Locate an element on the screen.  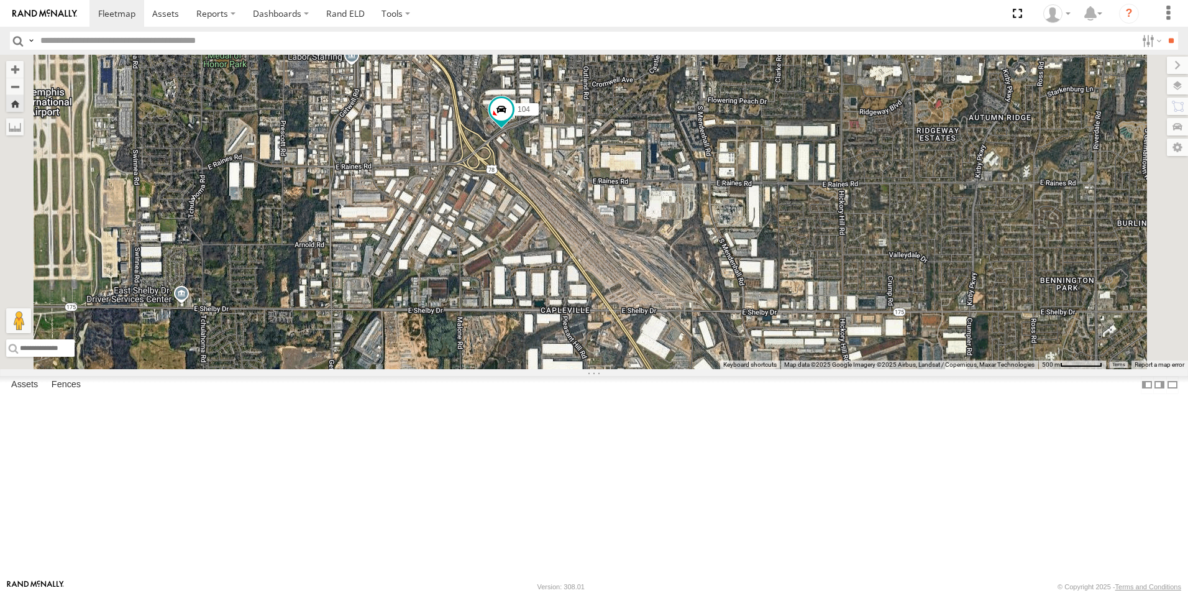
a: Report a map error is located at coordinates (1160, 364).